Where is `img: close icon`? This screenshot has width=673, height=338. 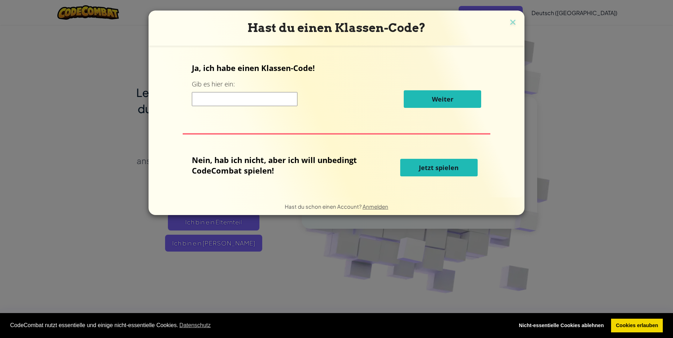
img: close icon is located at coordinates (513, 23).